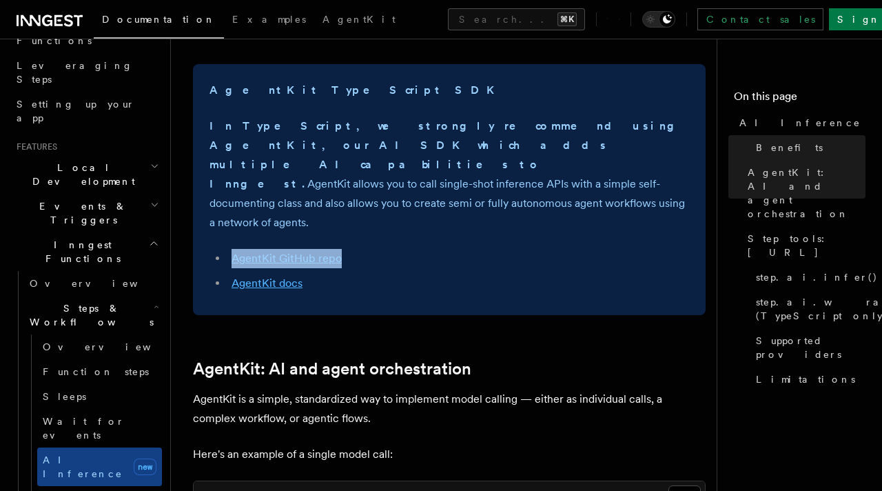 This screenshot has height=491, width=882. I want to click on a: Function steps, so click(99, 372).